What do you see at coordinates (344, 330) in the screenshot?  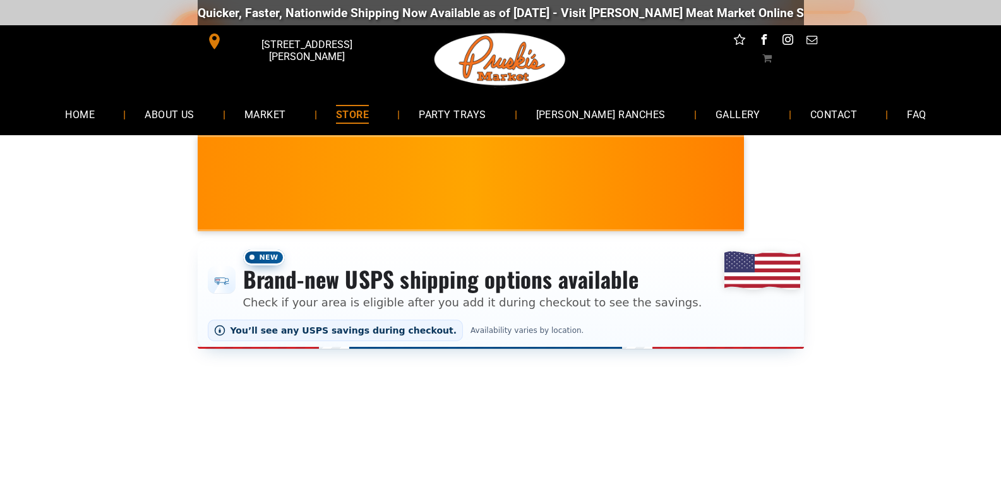 I see `span: You’ll see any USPS savings during checkout.` at bounding box center [344, 330].